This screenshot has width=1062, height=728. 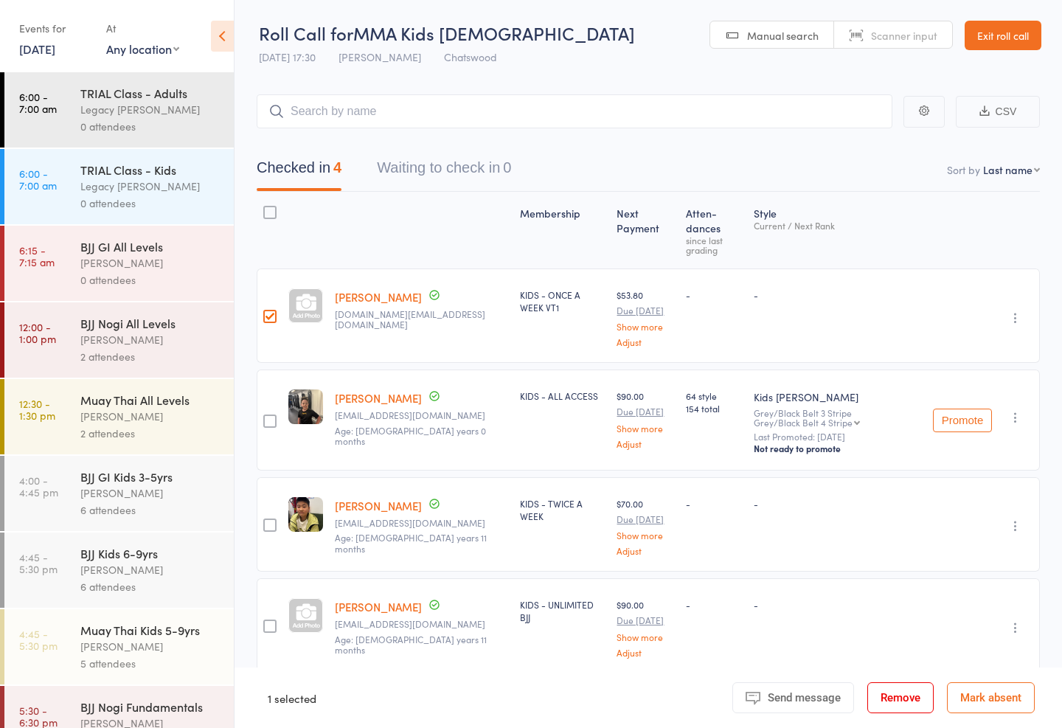 What do you see at coordinates (38, 716) in the screenshot?
I see `time: 5:30 - 6:30 pm` at bounding box center [38, 716].